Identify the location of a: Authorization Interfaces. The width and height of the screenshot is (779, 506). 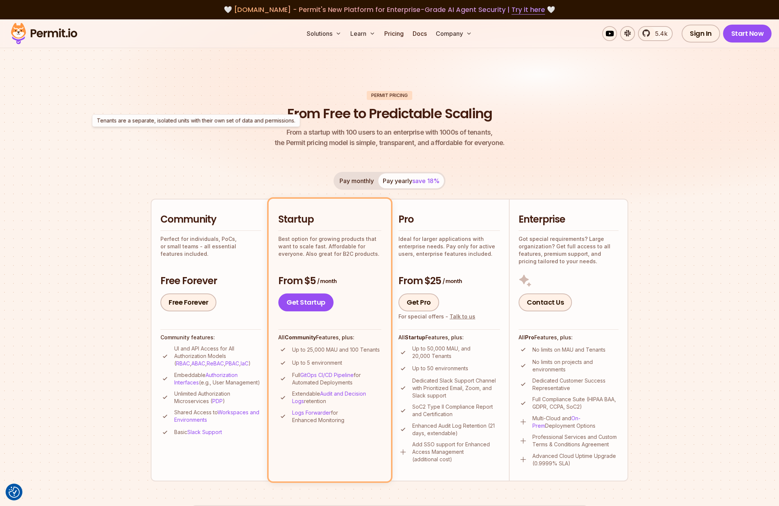
(206, 379).